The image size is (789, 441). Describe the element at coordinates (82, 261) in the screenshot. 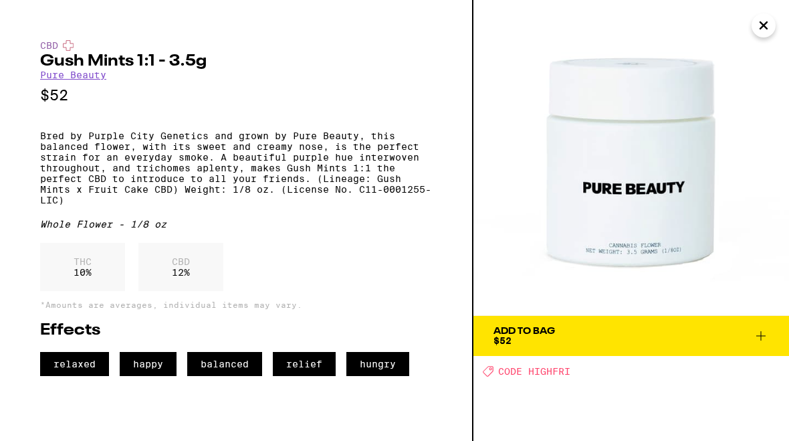

I see `p: THC` at that location.